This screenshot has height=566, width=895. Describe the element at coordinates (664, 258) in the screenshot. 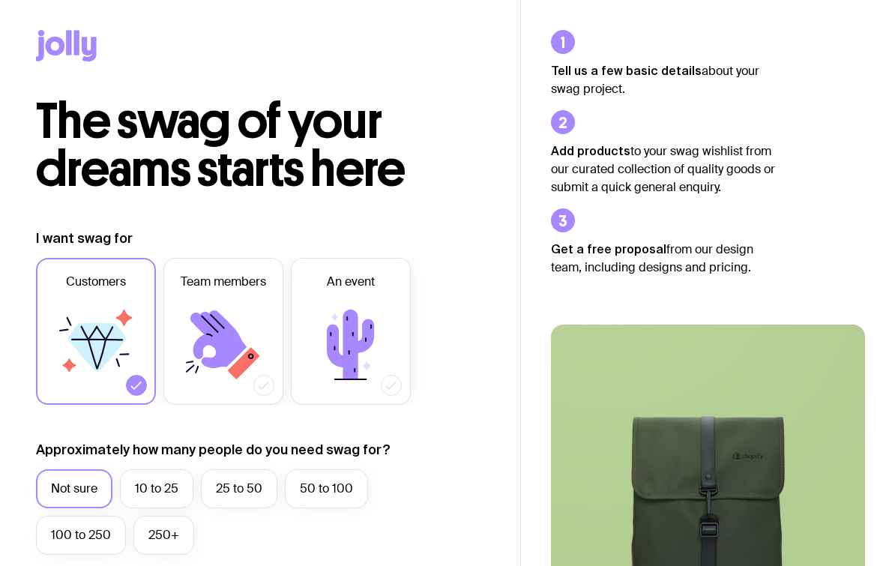

I see `p: from our design team, including designs and pricing.` at that location.